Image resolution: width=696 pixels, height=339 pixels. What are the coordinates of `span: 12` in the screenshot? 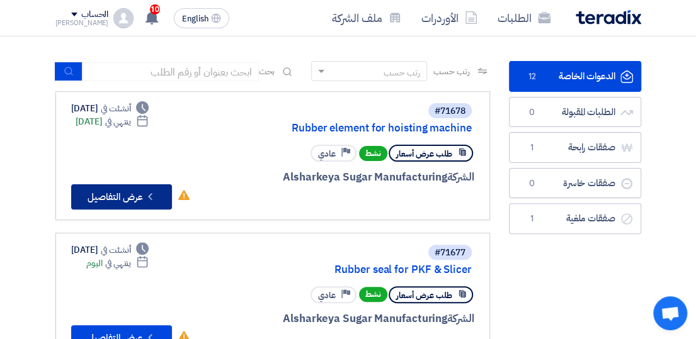 It's located at (532, 77).